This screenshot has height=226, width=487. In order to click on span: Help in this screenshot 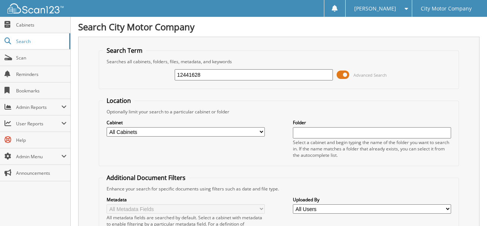, I will do `click(41, 140)`.